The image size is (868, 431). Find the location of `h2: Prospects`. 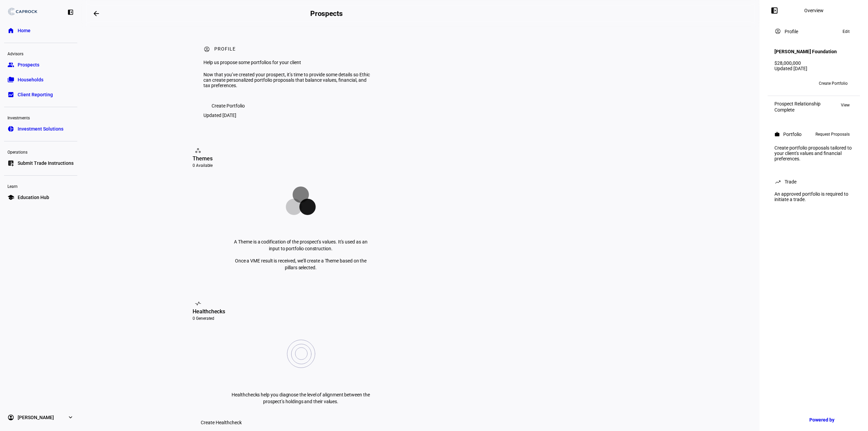

h2: Prospects is located at coordinates (327, 14).